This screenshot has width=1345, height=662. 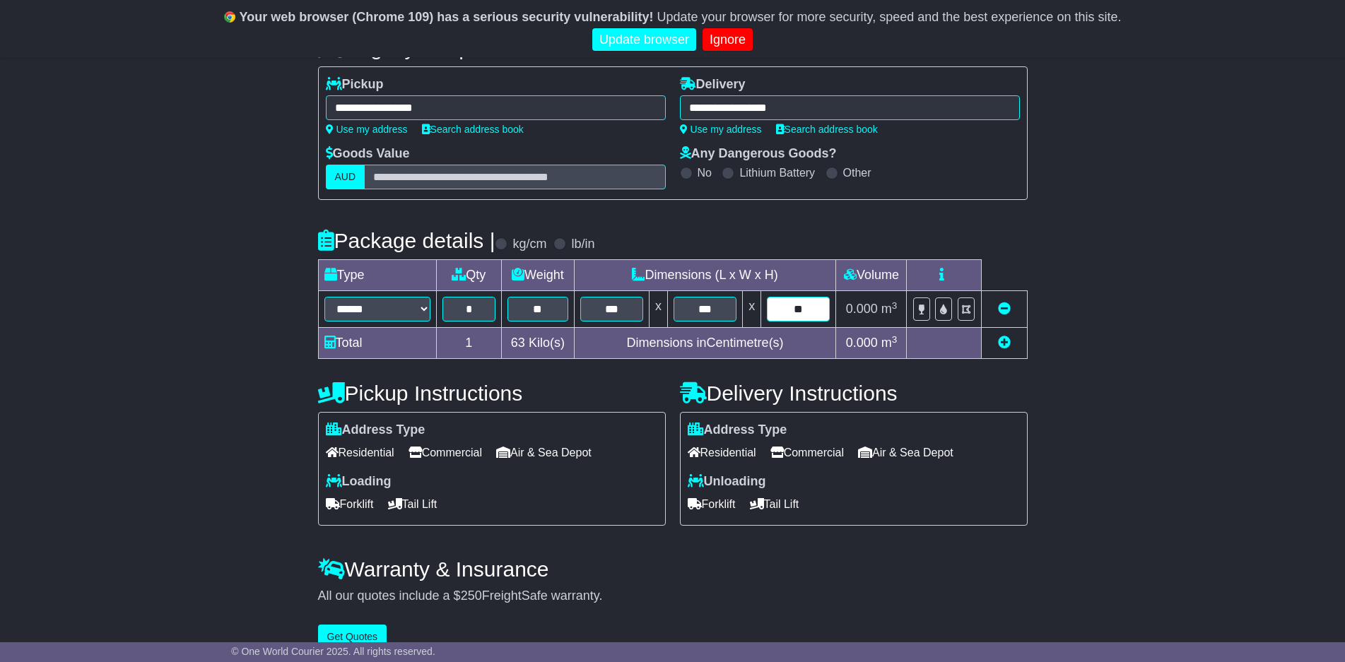 I want to click on label: Other, so click(x=857, y=172).